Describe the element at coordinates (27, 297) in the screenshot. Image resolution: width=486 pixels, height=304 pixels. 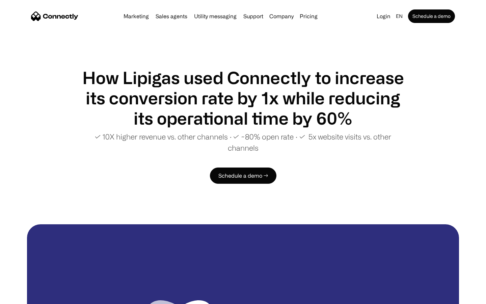
I see `ul: Language list` at that location.